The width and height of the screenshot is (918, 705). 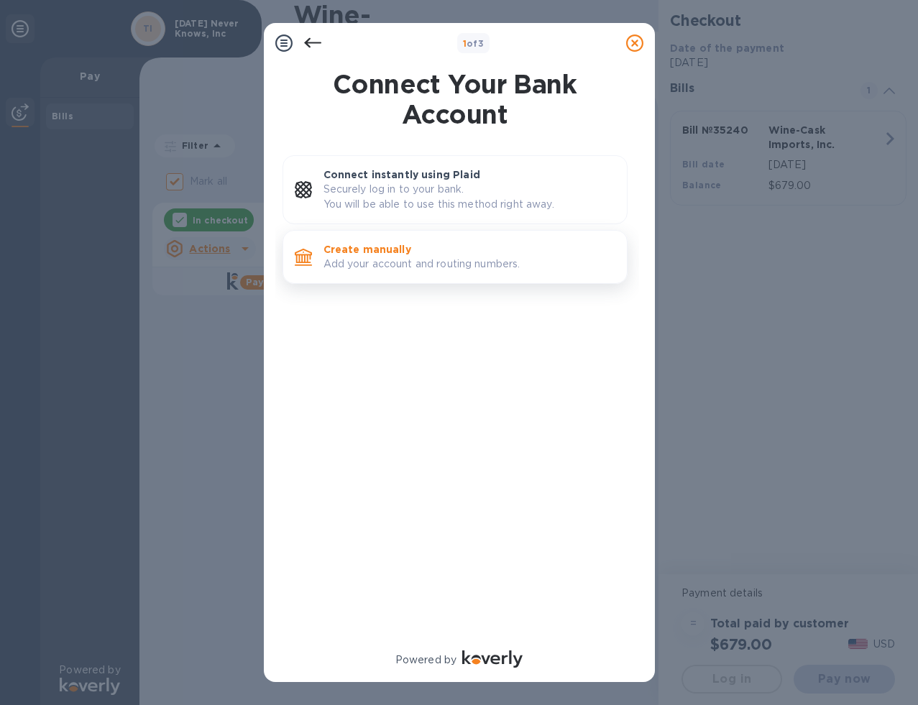 What do you see at coordinates (474, 43) in the screenshot?
I see `b: of 3` at bounding box center [474, 43].